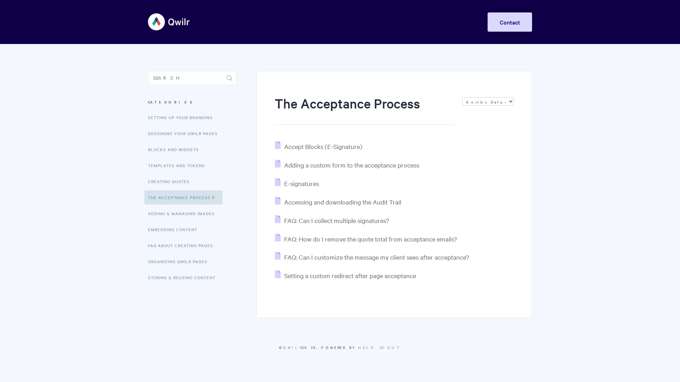 This screenshot has width=680, height=382. I want to click on a: Setting a custom redirect after page acceptance, so click(346, 275).